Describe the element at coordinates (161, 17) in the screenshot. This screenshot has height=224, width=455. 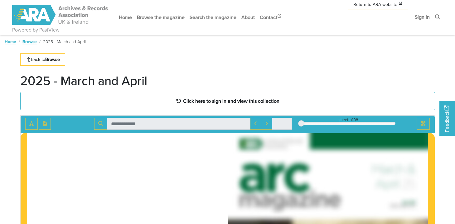
I see `a: Browse the magazine` at that location.